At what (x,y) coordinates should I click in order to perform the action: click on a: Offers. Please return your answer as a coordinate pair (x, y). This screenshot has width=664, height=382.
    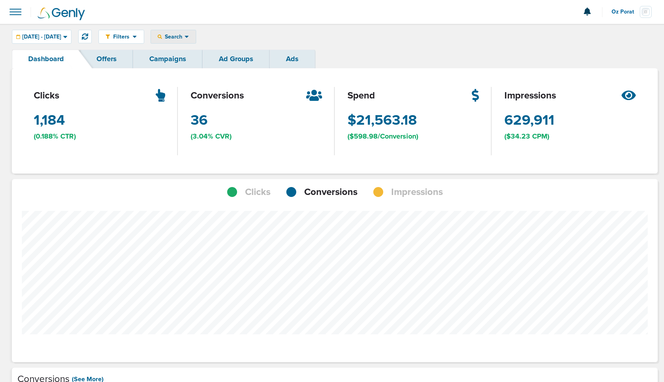
    Looking at the image, I should click on (106, 59).